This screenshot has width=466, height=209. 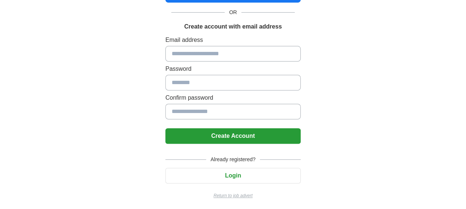 What do you see at coordinates (233, 69) in the screenshot?
I see `label: Password` at bounding box center [233, 69].